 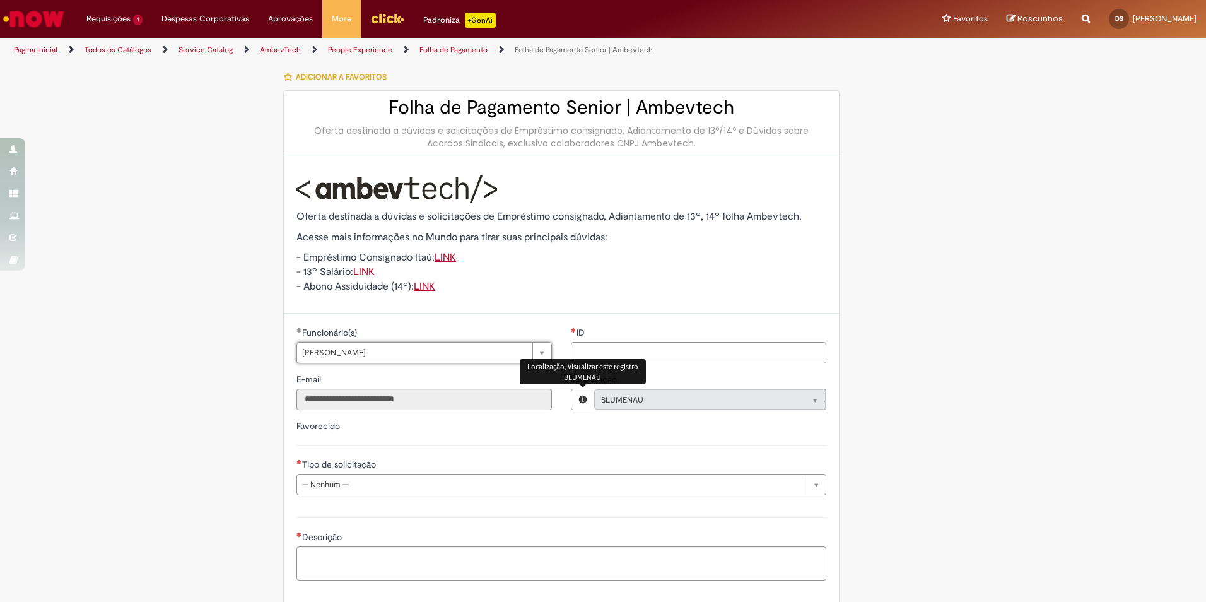 What do you see at coordinates (1034, 19) in the screenshot?
I see `a: Rascunhos` at bounding box center [1034, 19].